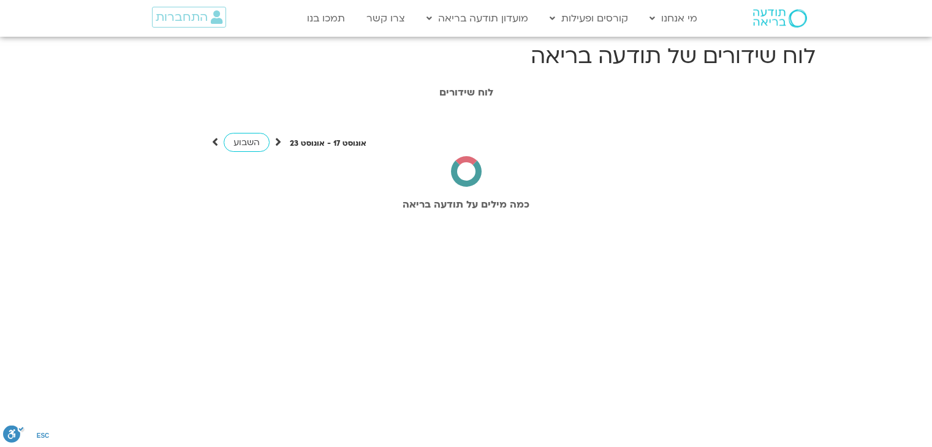 The image size is (932, 447). I want to click on a: מועדון תודעה בריאה, so click(478, 18).